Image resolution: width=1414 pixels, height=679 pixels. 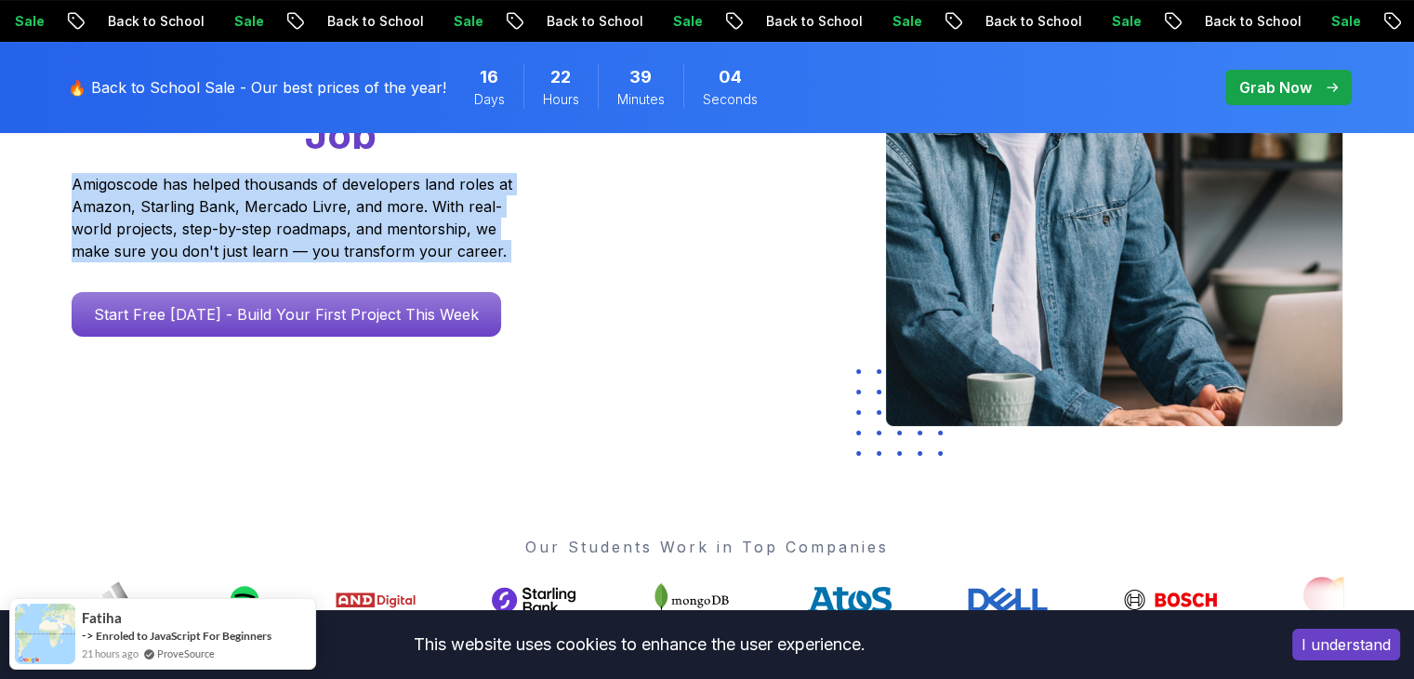 What do you see at coordinates (489, 77) in the screenshot?
I see `span: 16 Days` at bounding box center [489, 77].